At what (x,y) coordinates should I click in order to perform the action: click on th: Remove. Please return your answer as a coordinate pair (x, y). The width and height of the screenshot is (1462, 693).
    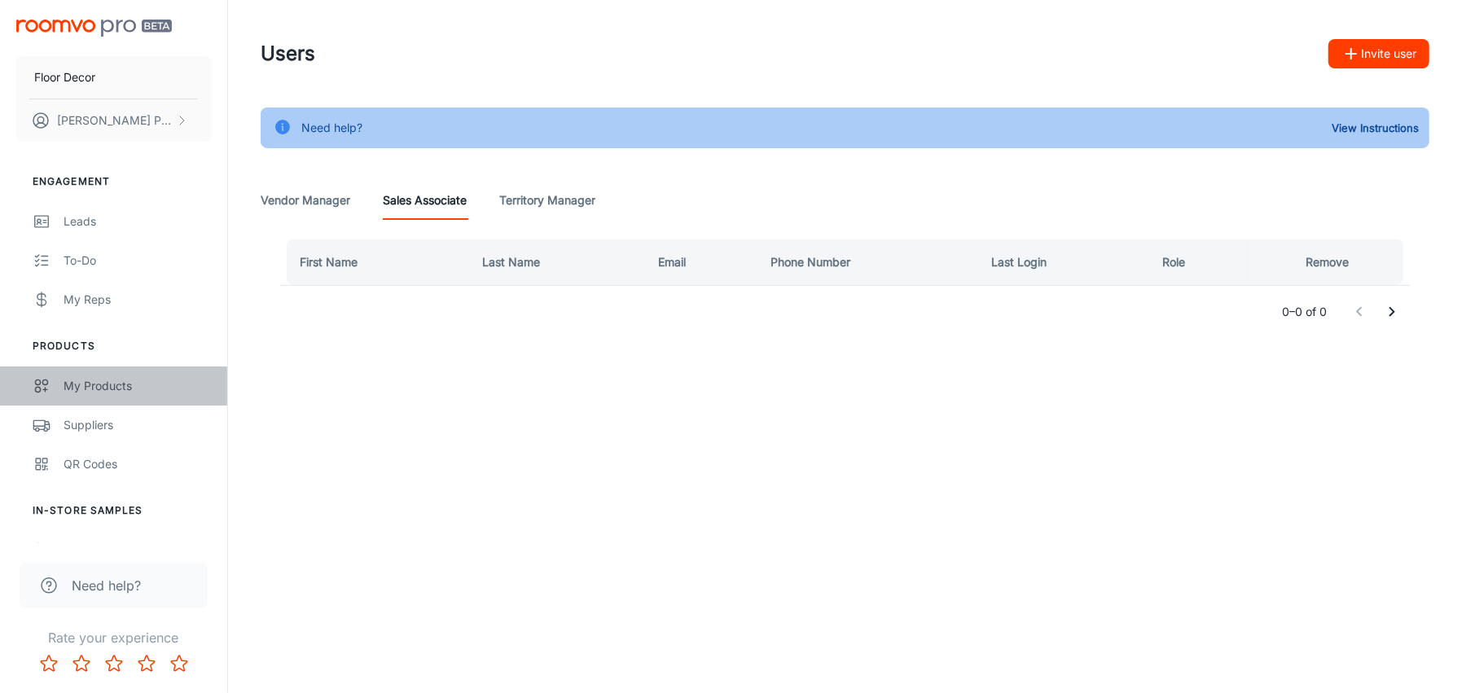
    Looking at the image, I should click on (1330, 262).